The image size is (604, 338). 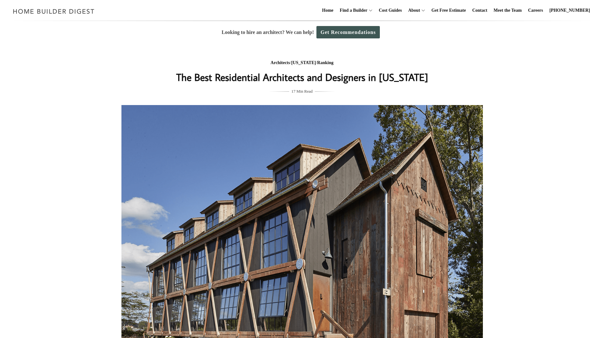 What do you see at coordinates (480, 10) in the screenshot?
I see `a: Contact` at bounding box center [480, 10].